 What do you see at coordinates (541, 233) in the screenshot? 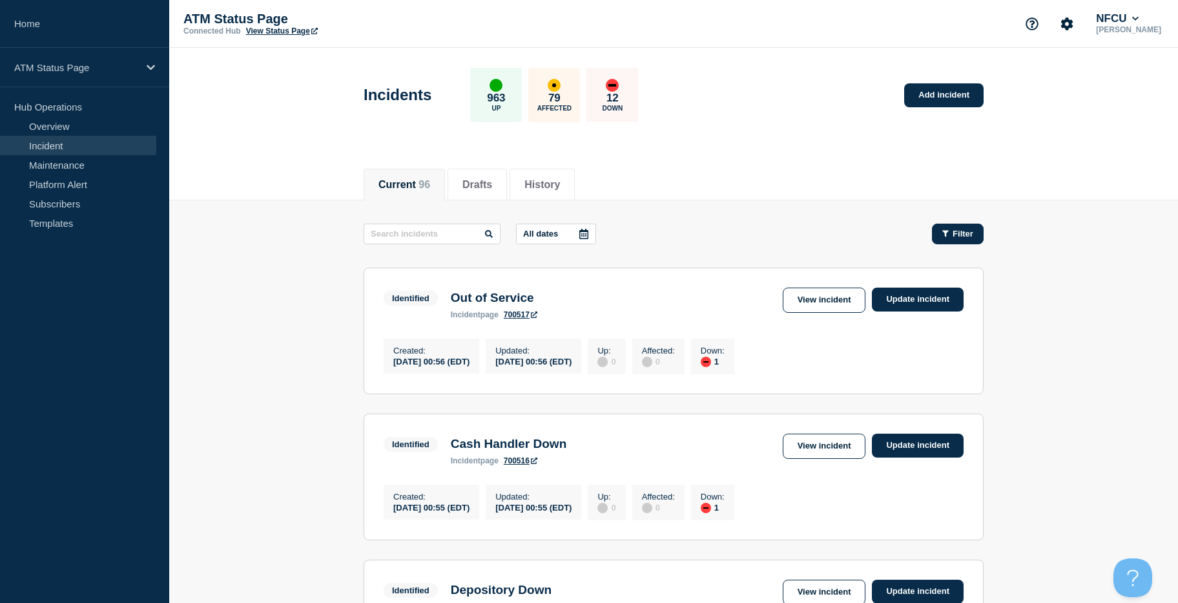
I see `p: All dates` at bounding box center [541, 233].